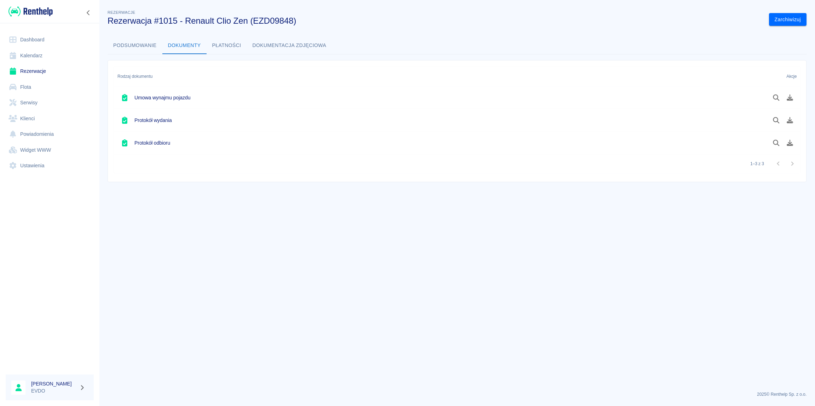 The image size is (815, 406). I want to click on h6: Protokół odbioru, so click(152, 143).